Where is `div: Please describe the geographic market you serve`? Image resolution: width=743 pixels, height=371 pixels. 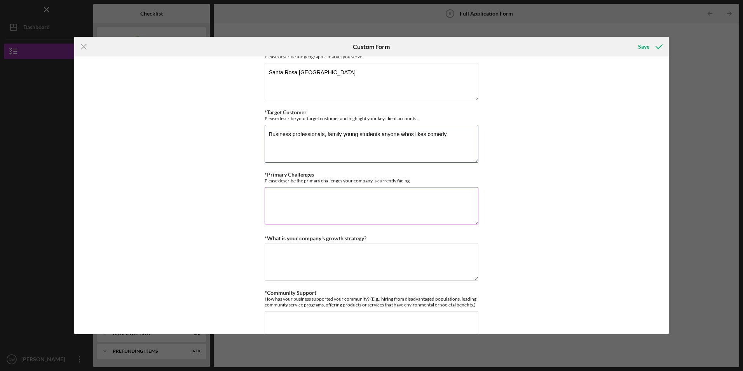 div: Please describe the geographic market you serve is located at coordinates (372, 56).